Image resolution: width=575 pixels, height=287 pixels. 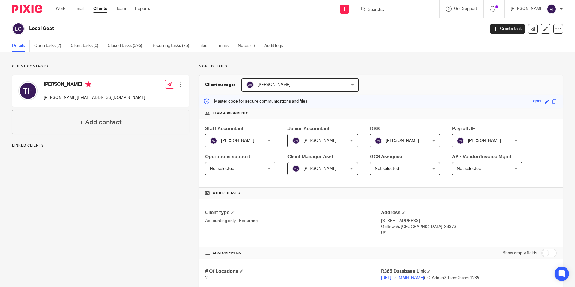 What do you see at coordinates (293, 253) in the screenshot?
I see `h4: CUSTOM FIELDS` at bounding box center [293, 253].